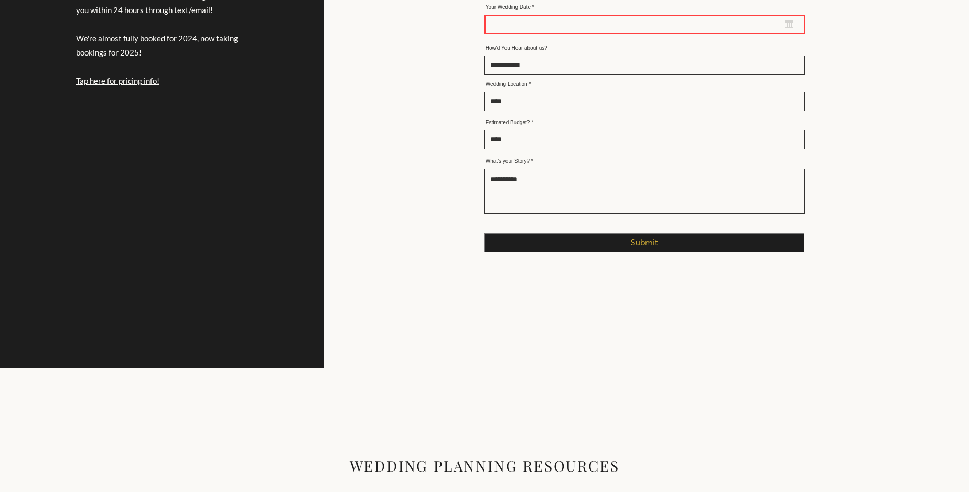 Image resolution: width=969 pixels, height=492 pixels. Describe the element at coordinates (644, 84) in the screenshot. I see `label: Wedding Location` at that location.